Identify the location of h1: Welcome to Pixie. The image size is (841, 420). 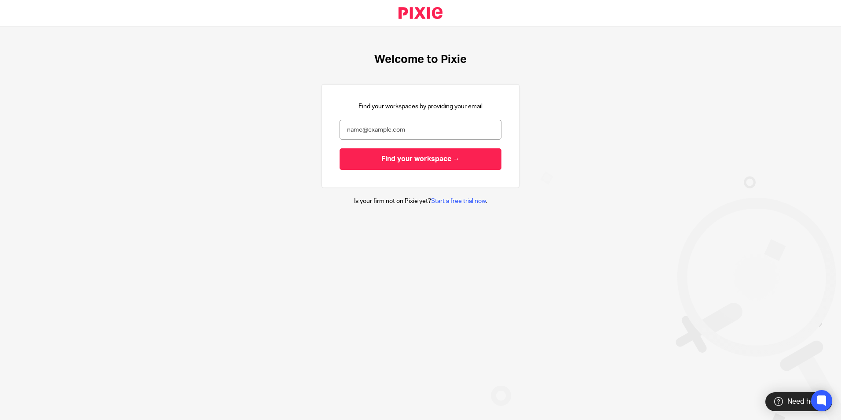
(420, 59).